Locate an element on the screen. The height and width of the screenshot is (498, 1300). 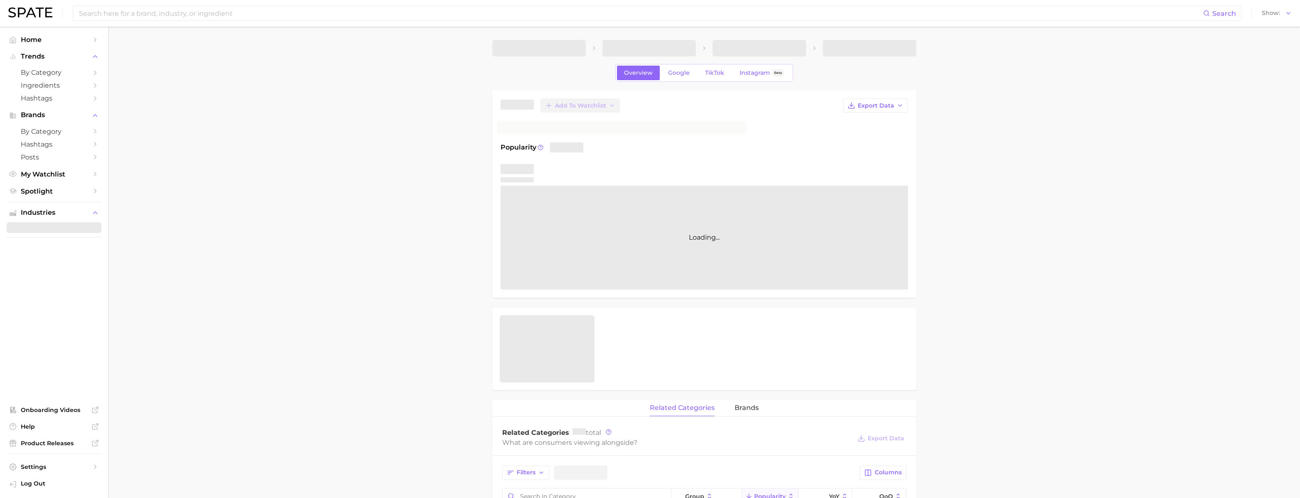
a: TikTok is located at coordinates (714, 73).